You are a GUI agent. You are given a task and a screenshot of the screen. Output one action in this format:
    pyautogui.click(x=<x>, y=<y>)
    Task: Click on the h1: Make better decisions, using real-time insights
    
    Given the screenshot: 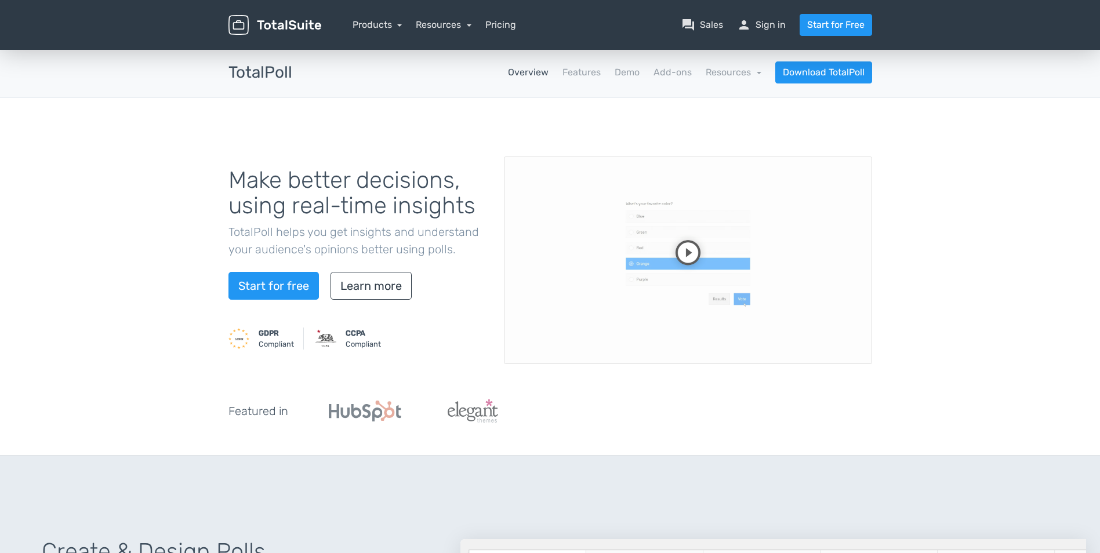 What is the action you would take?
    pyautogui.click(x=357, y=193)
    